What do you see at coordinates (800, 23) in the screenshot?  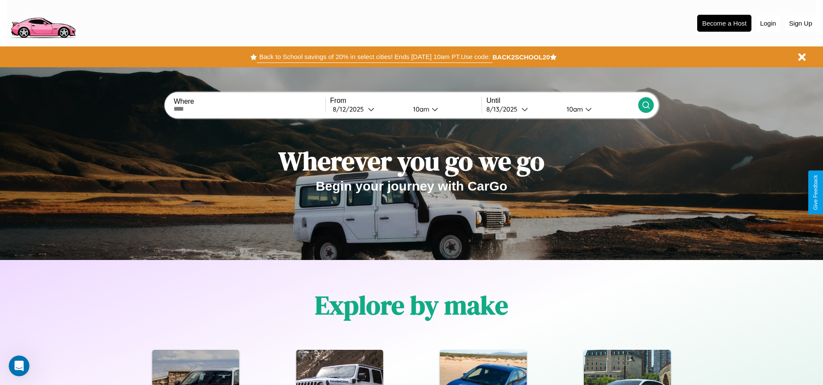 I see `button: Sign Up` at bounding box center [800, 23].